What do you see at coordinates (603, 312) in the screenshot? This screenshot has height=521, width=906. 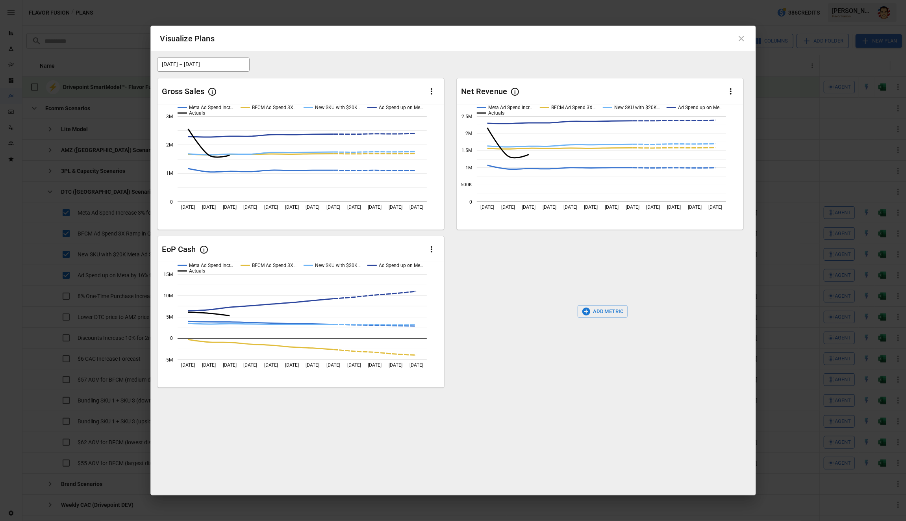 I see `button: ADD METRIC` at bounding box center [603, 312].